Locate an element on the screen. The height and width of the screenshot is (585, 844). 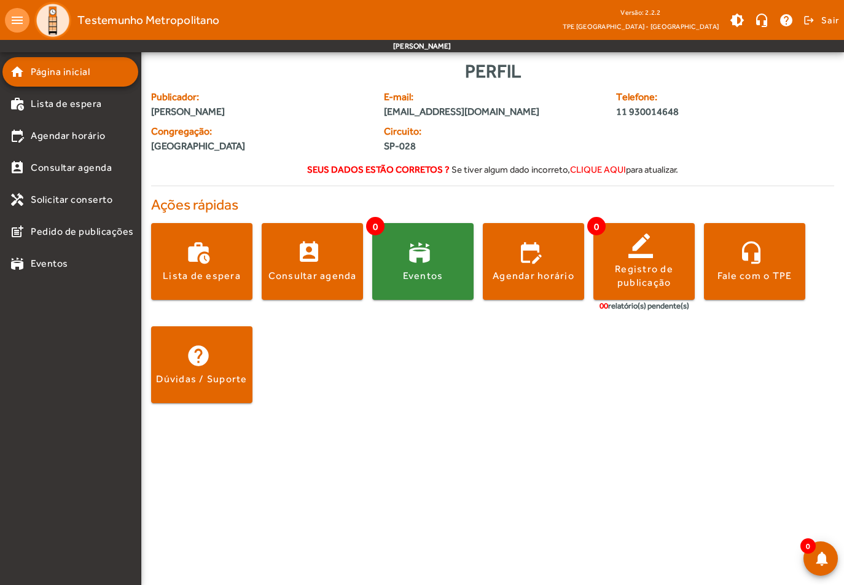
img: Logo TPE is located at coordinates (53, 20).